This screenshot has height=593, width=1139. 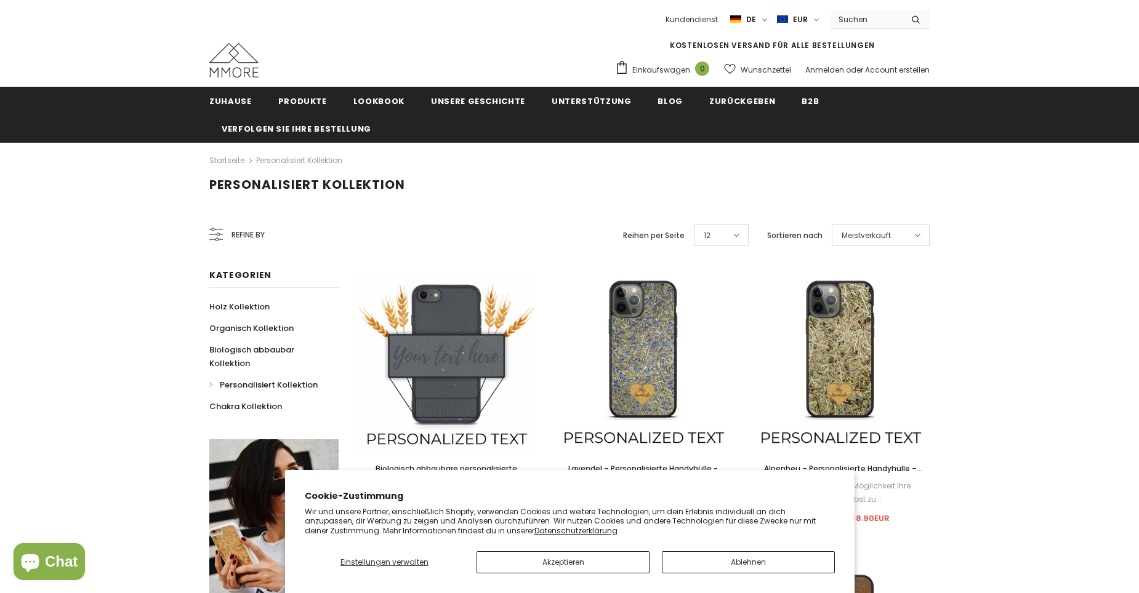 I want to click on a: Wunschzettel, so click(x=757, y=70).